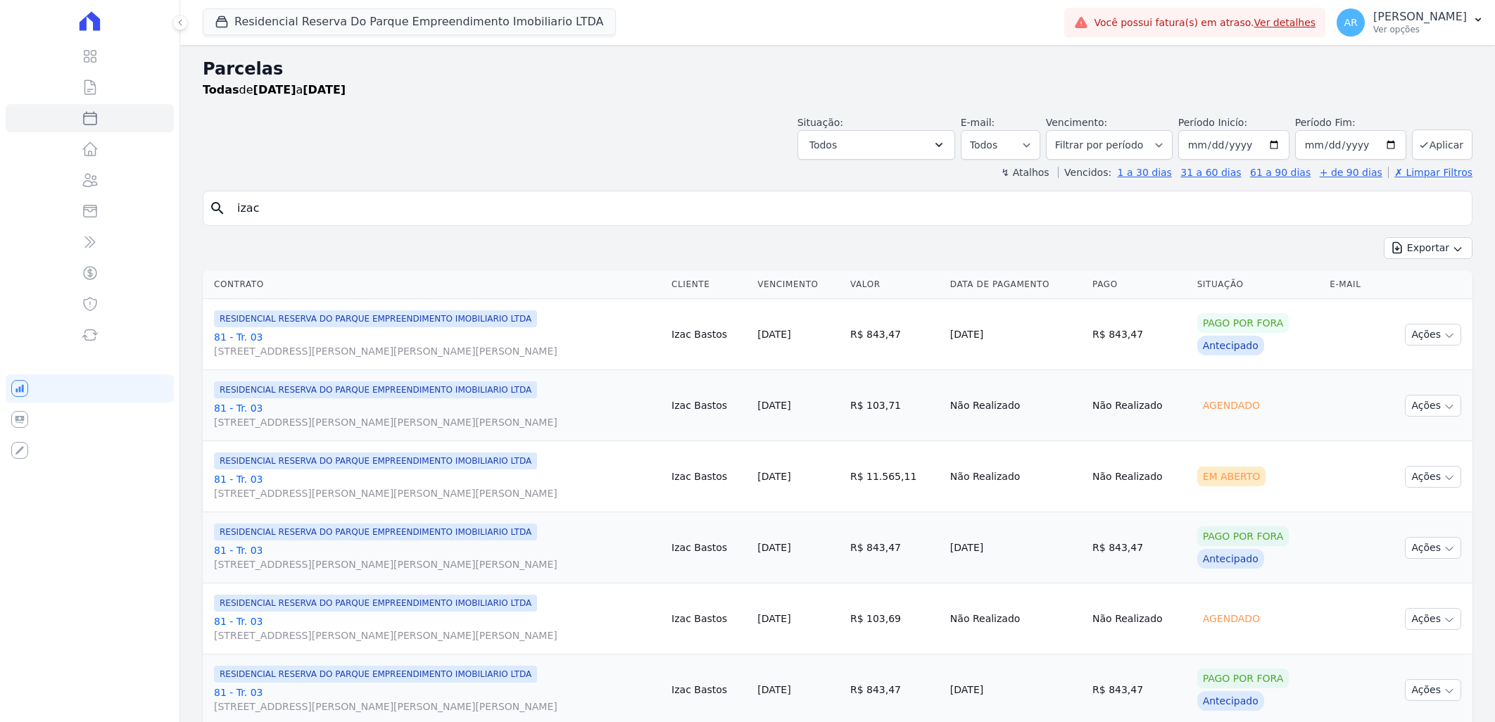  I want to click on a: + de 90 dias, so click(1351, 172).